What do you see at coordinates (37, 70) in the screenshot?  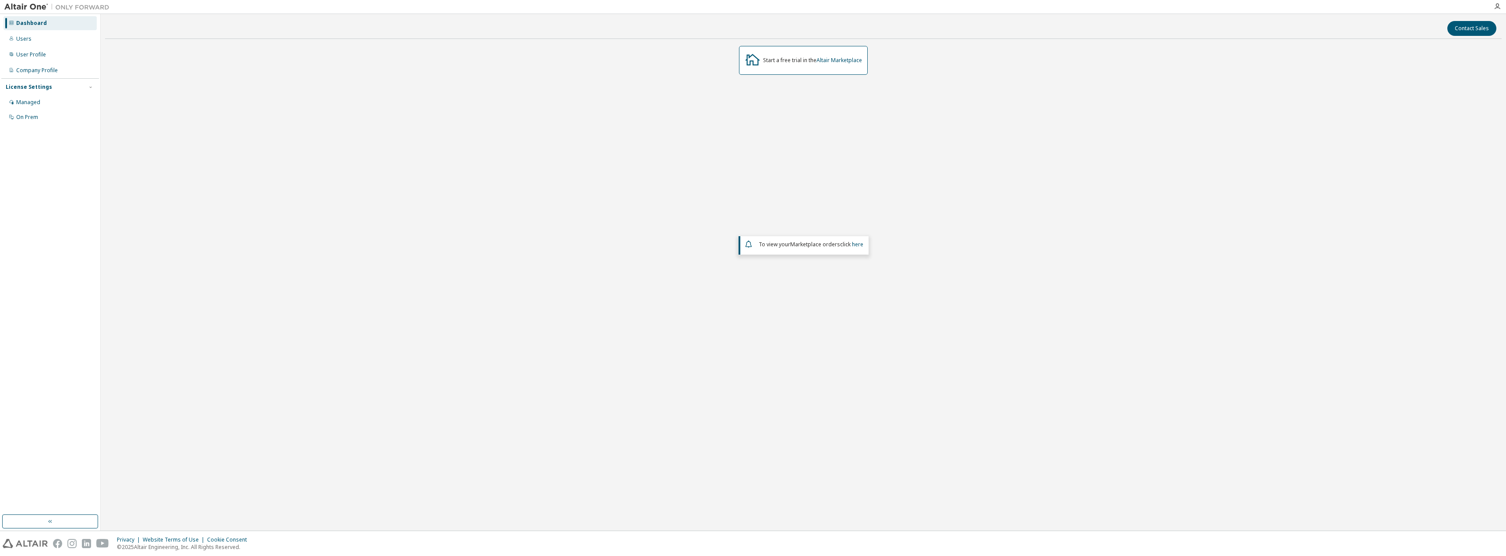 I see `div: Company Profile` at bounding box center [37, 70].